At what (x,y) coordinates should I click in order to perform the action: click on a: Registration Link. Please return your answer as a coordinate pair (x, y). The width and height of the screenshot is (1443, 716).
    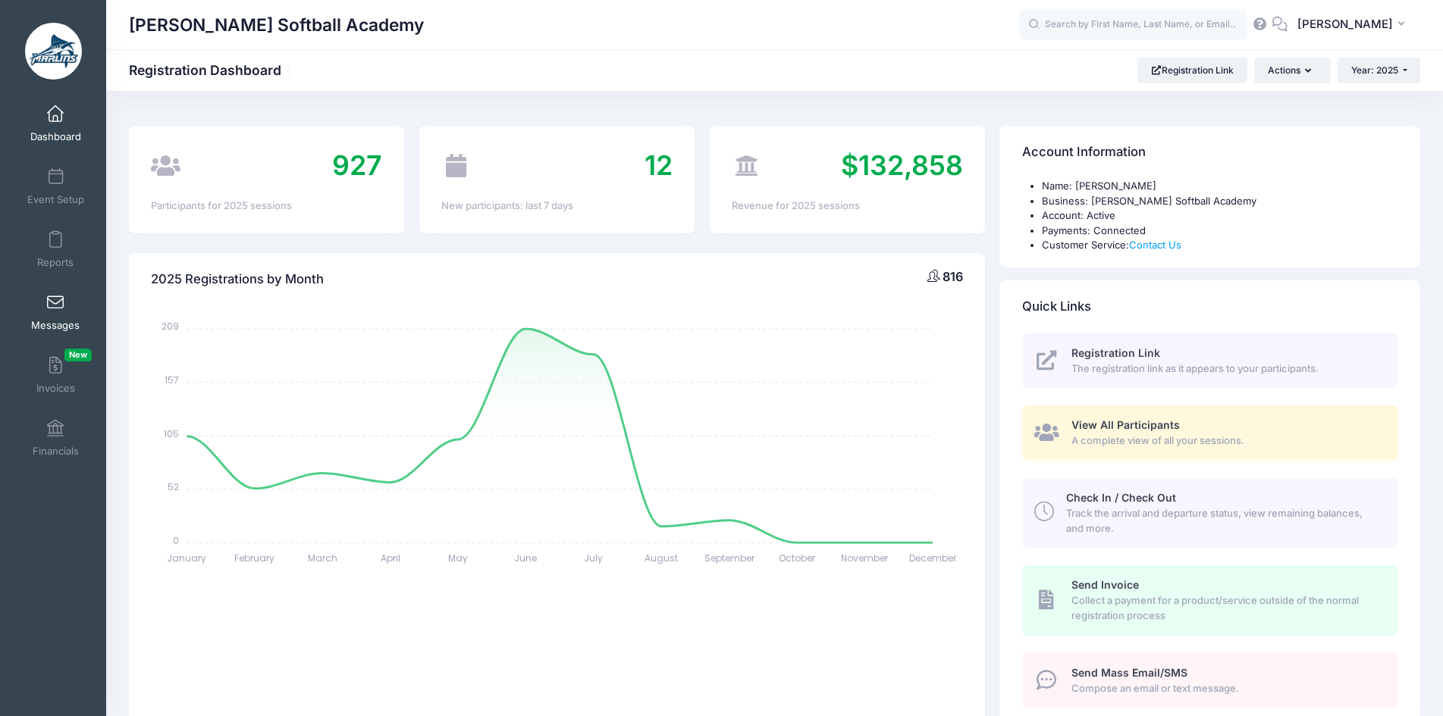
    Looking at the image, I should click on (1192, 71).